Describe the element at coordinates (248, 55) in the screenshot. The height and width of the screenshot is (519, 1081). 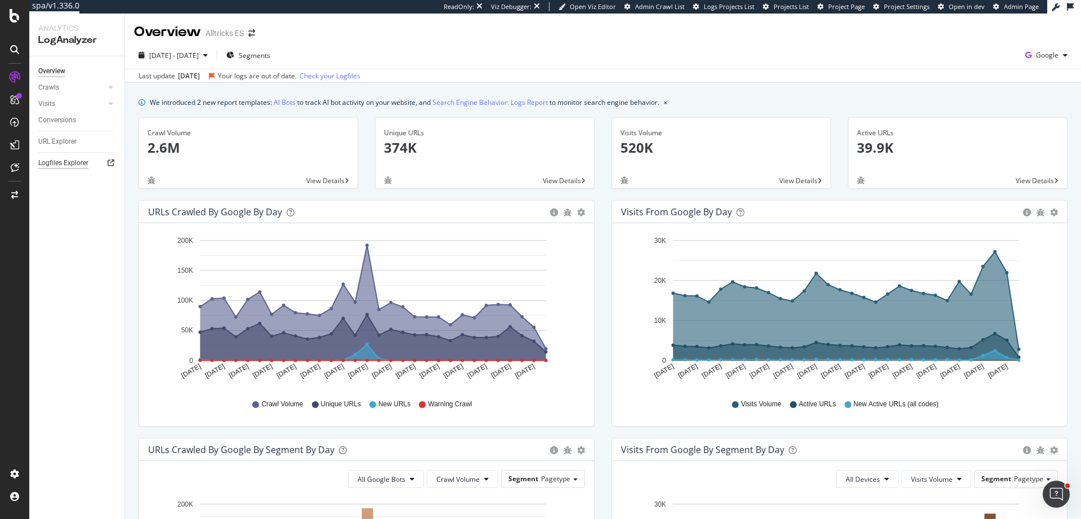
I see `button: Segments` at that location.